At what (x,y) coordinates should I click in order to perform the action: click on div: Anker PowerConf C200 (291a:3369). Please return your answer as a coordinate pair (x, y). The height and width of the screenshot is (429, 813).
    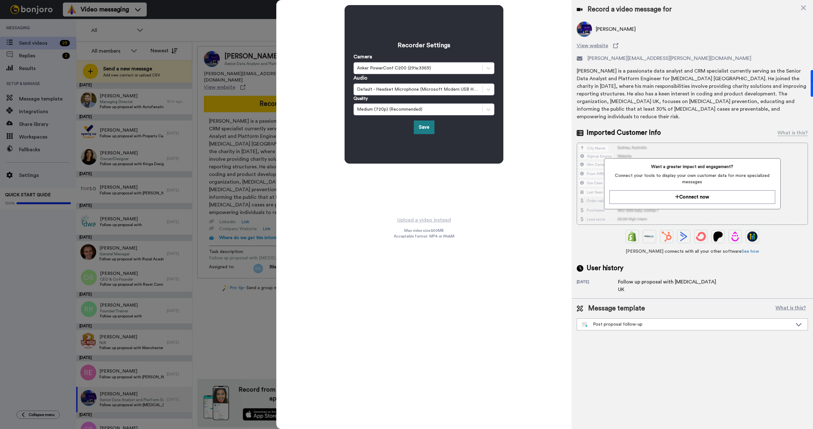
    Looking at the image, I should click on (418, 68).